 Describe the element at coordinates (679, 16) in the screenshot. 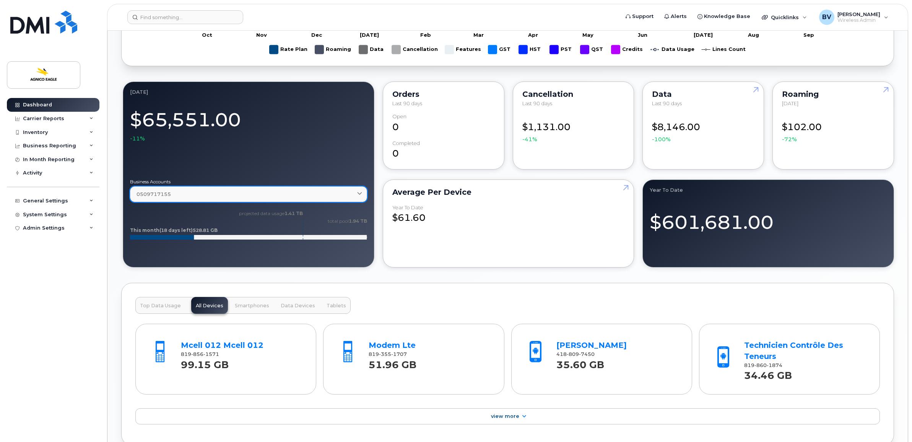

I see `span: Alerts` at that location.